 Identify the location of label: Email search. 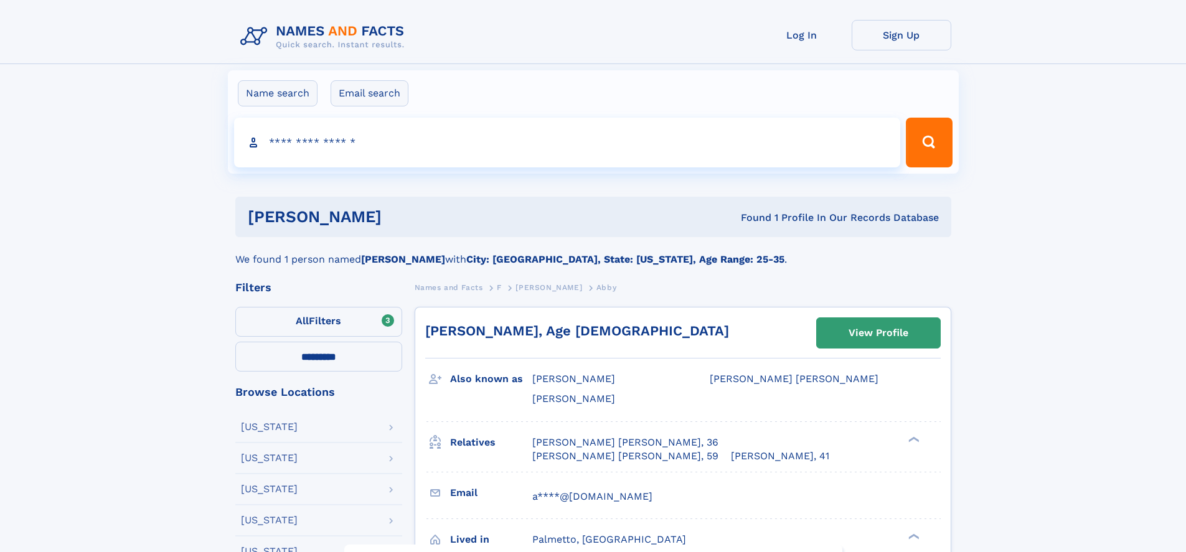
(369, 93).